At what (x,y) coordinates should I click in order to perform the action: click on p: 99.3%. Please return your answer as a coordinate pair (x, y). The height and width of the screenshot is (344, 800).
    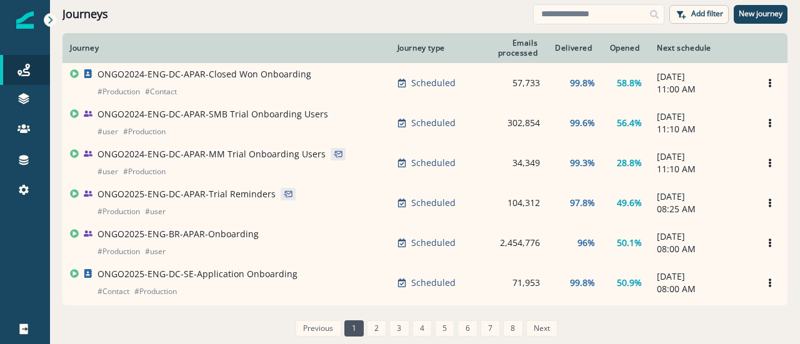
    Looking at the image, I should click on (583, 163).